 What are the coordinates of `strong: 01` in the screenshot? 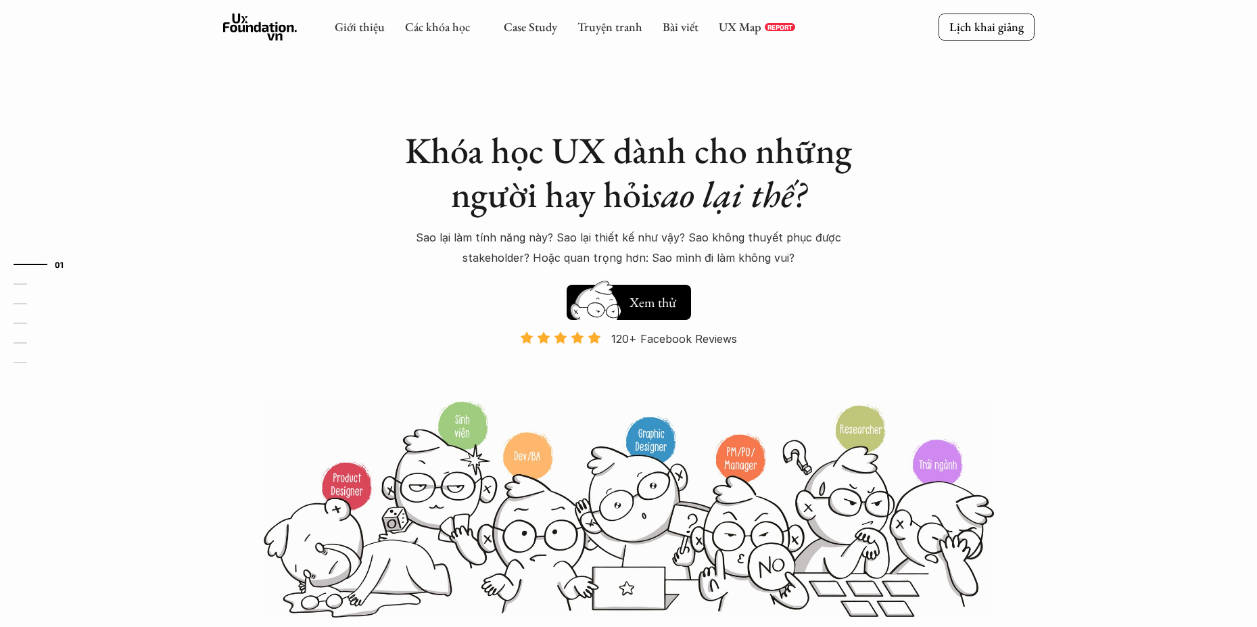 It's located at (60, 264).